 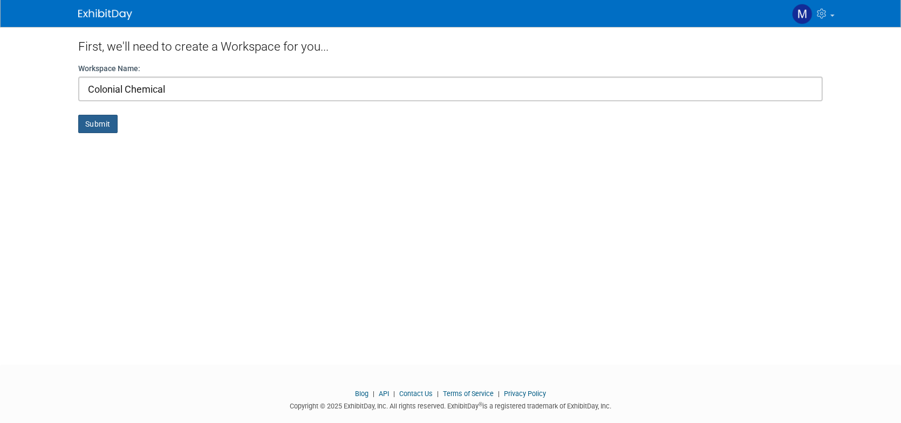 I want to click on img: ExhibitDay, so click(x=105, y=15).